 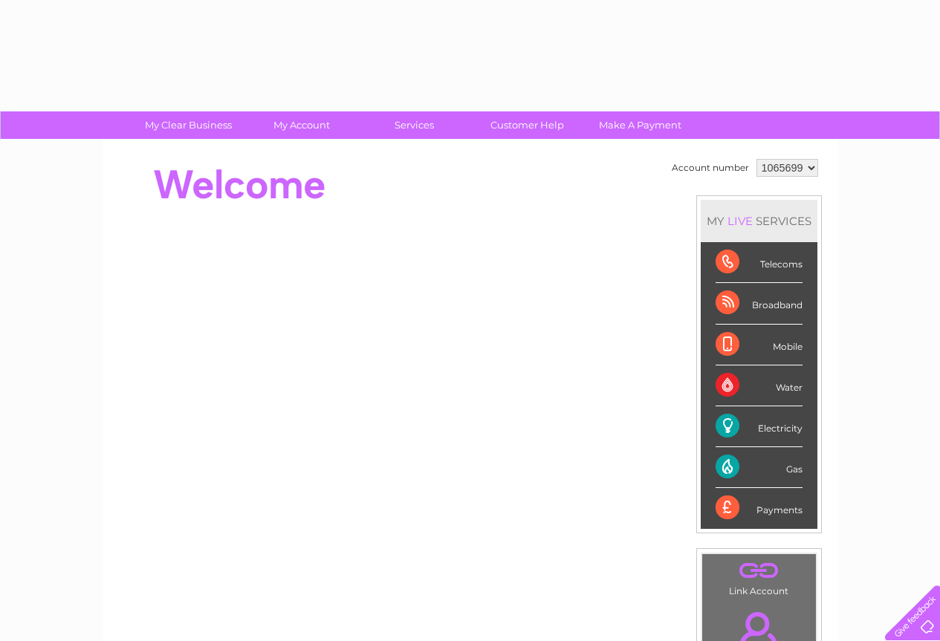 I want to click on a: Customer Help, so click(x=527, y=125).